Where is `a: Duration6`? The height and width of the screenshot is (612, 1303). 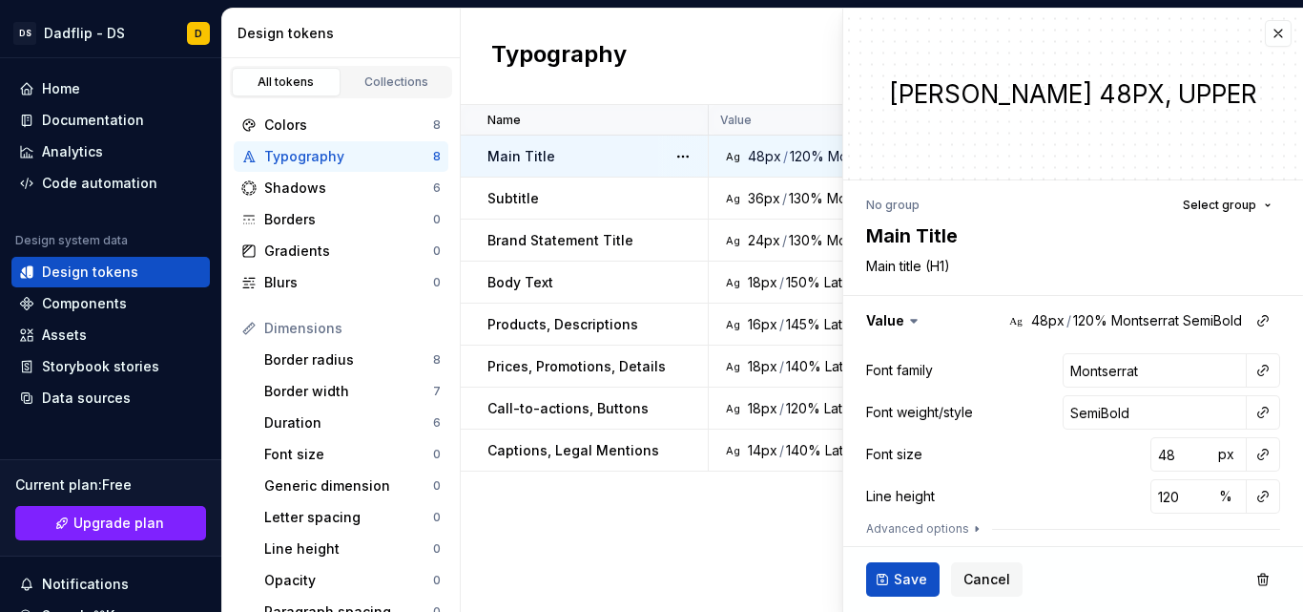 a: Duration6 is located at coordinates (352, 423).